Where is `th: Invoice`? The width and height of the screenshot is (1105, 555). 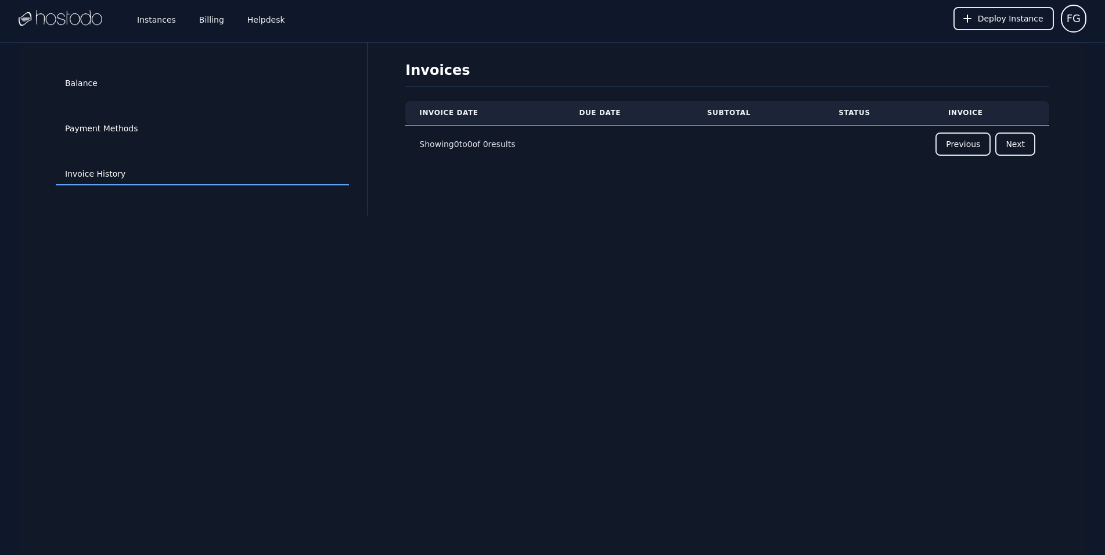
th: Invoice is located at coordinates (992, 113).